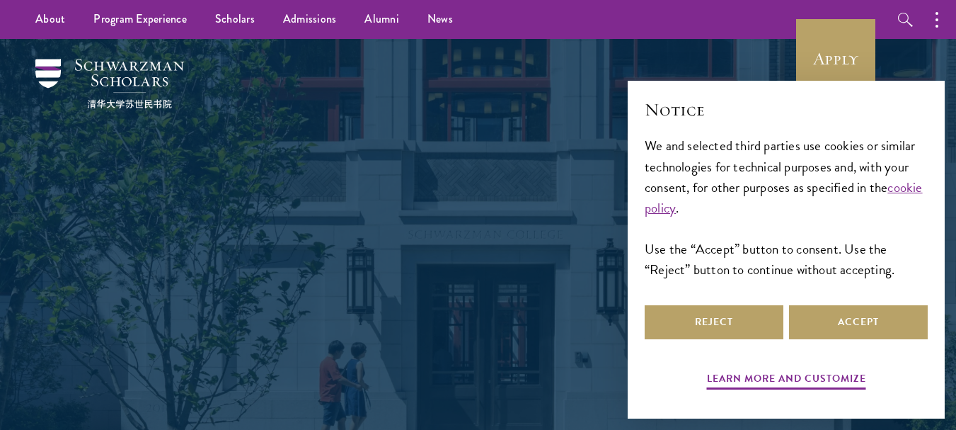  Describe the element at coordinates (836, 59) in the screenshot. I see `a: Apply` at that location.